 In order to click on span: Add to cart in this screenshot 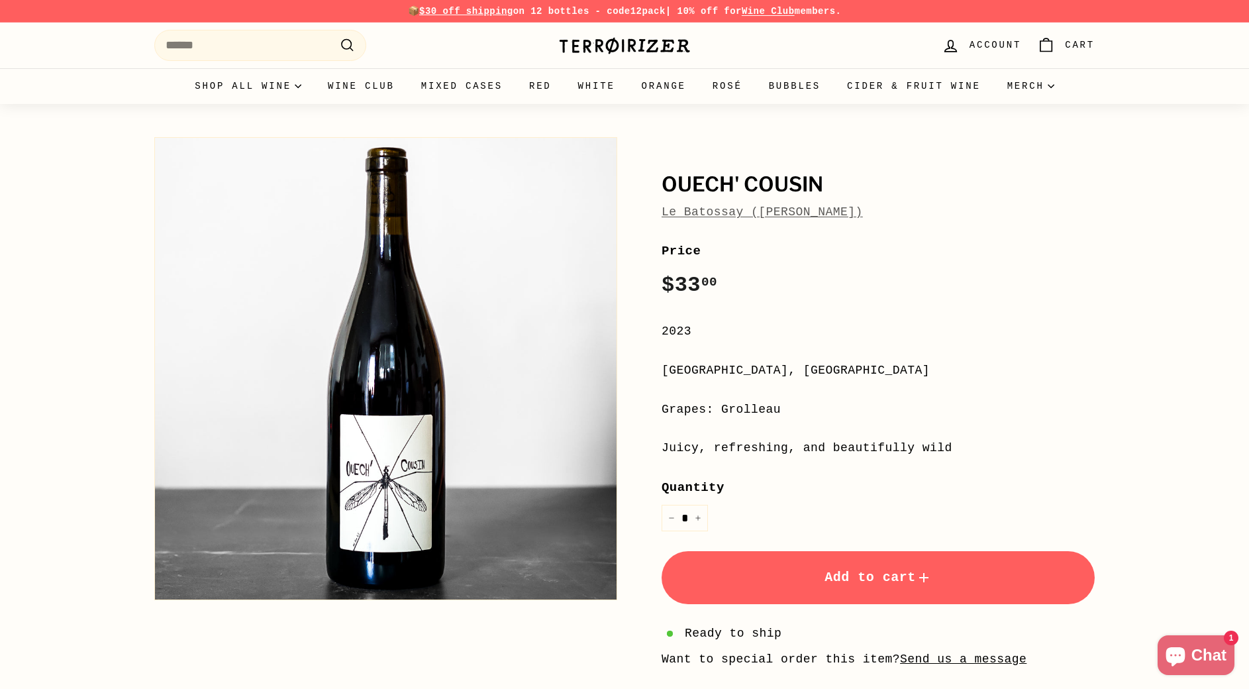, I will do `click(878, 577)`.